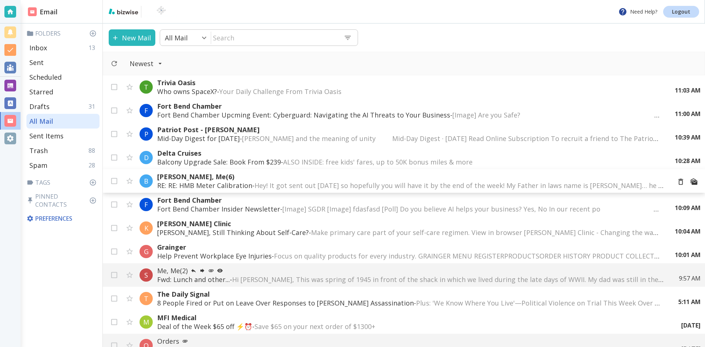 The image size is (705, 347). What do you see at coordinates (63, 165) in the screenshot?
I see `div: Spam28` at bounding box center [63, 165].